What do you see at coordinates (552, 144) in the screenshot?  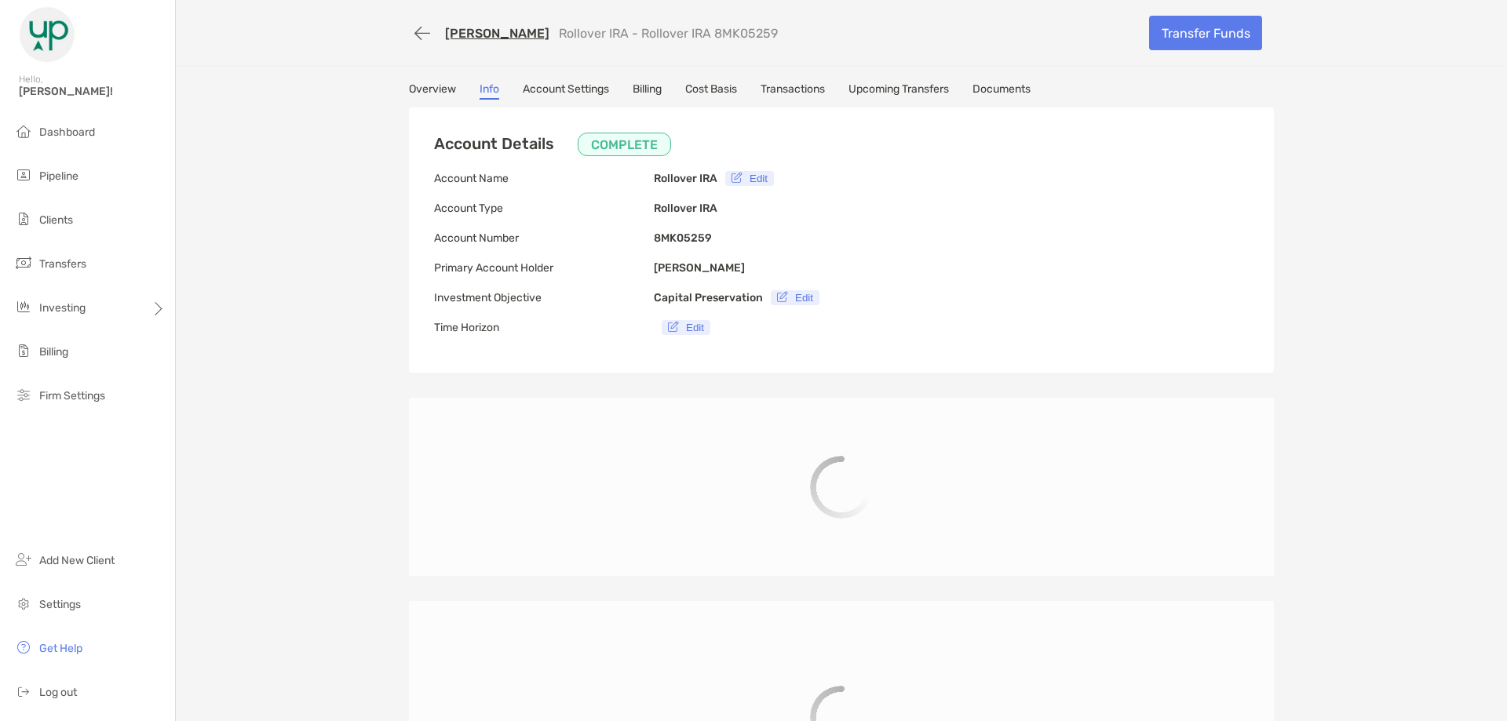 I see `h3: Account Details` at bounding box center [552, 144].